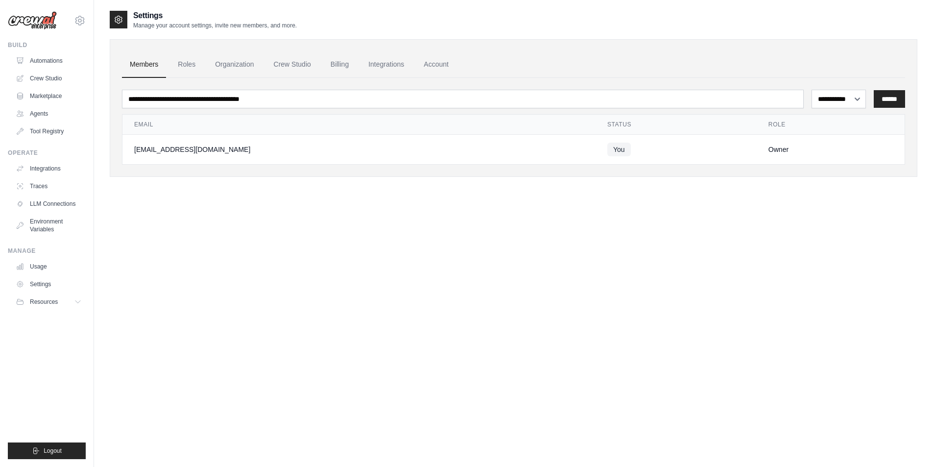 The width and height of the screenshot is (933, 467). What do you see at coordinates (676, 124) in the screenshot?
I see `th: Status` at bounding box center [676, 124].